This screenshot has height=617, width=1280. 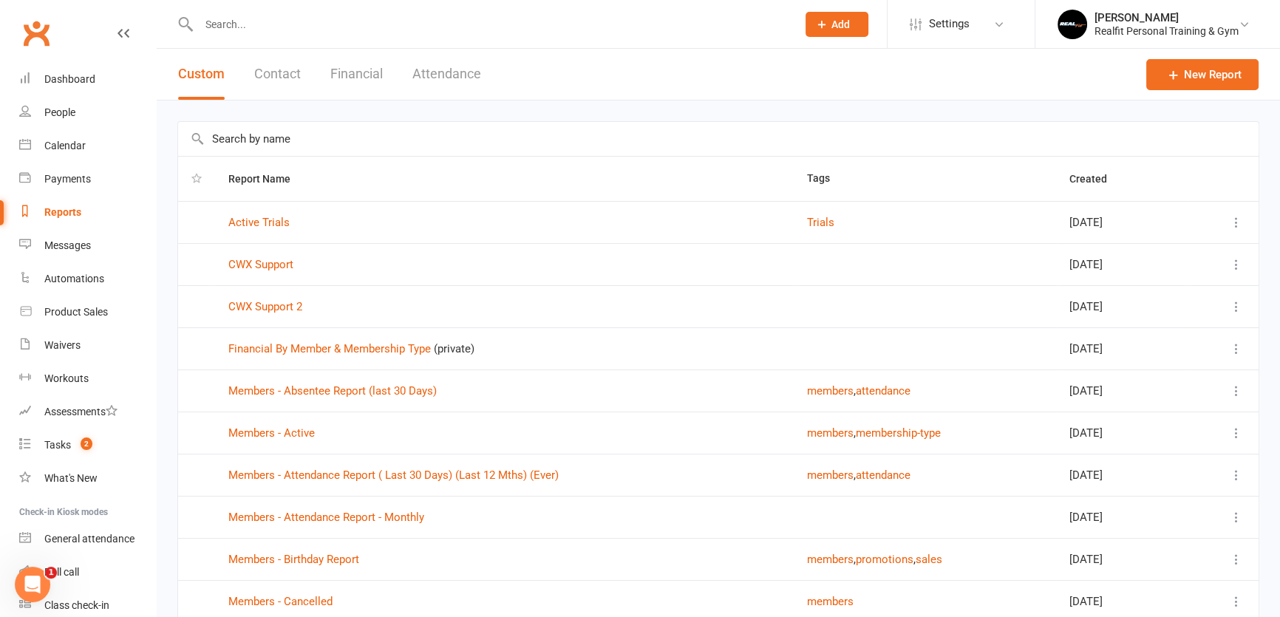 I want to click on a: CWX Support 2, so click(x=265, y=307).